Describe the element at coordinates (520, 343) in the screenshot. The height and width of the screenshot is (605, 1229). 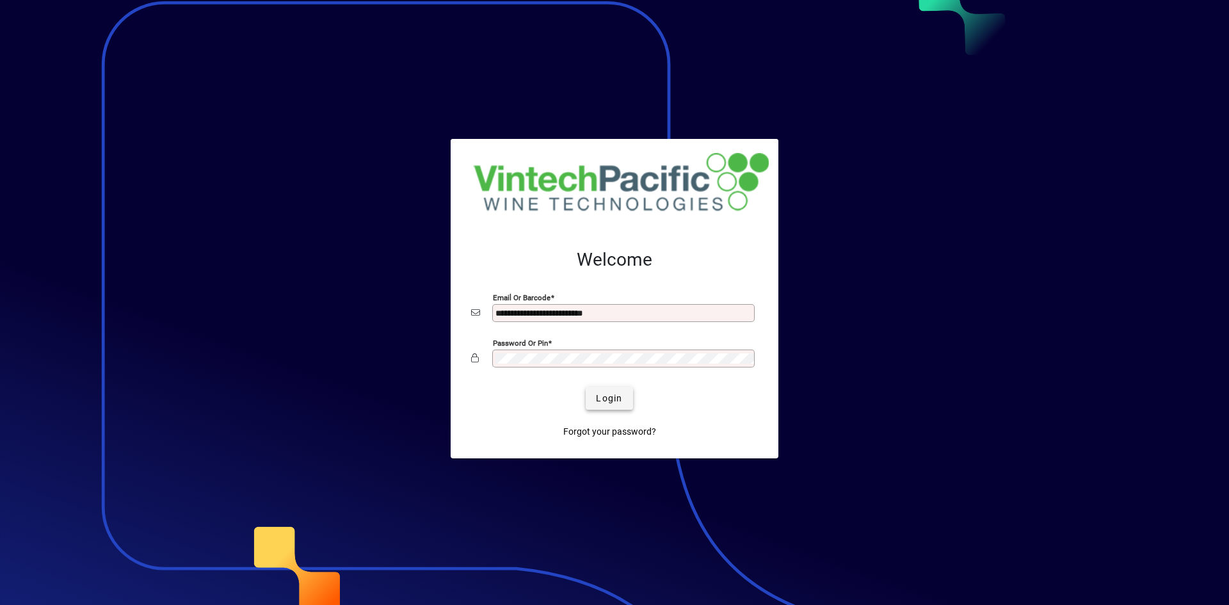
I see `mat-label: Password or Pin` at that location.